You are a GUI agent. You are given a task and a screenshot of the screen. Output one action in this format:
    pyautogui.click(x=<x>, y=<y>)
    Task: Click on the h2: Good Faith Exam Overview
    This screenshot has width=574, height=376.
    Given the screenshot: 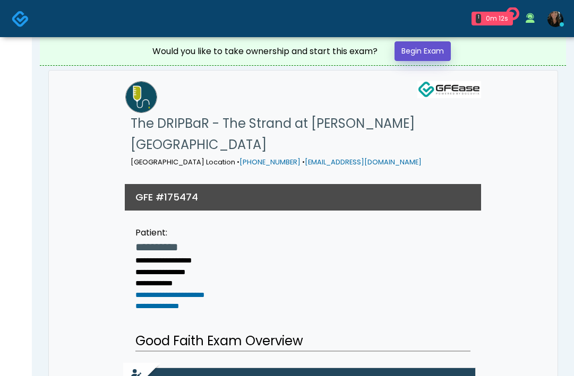 What is the action you would take?
    pyautogui.click(x=303, y=342)
    